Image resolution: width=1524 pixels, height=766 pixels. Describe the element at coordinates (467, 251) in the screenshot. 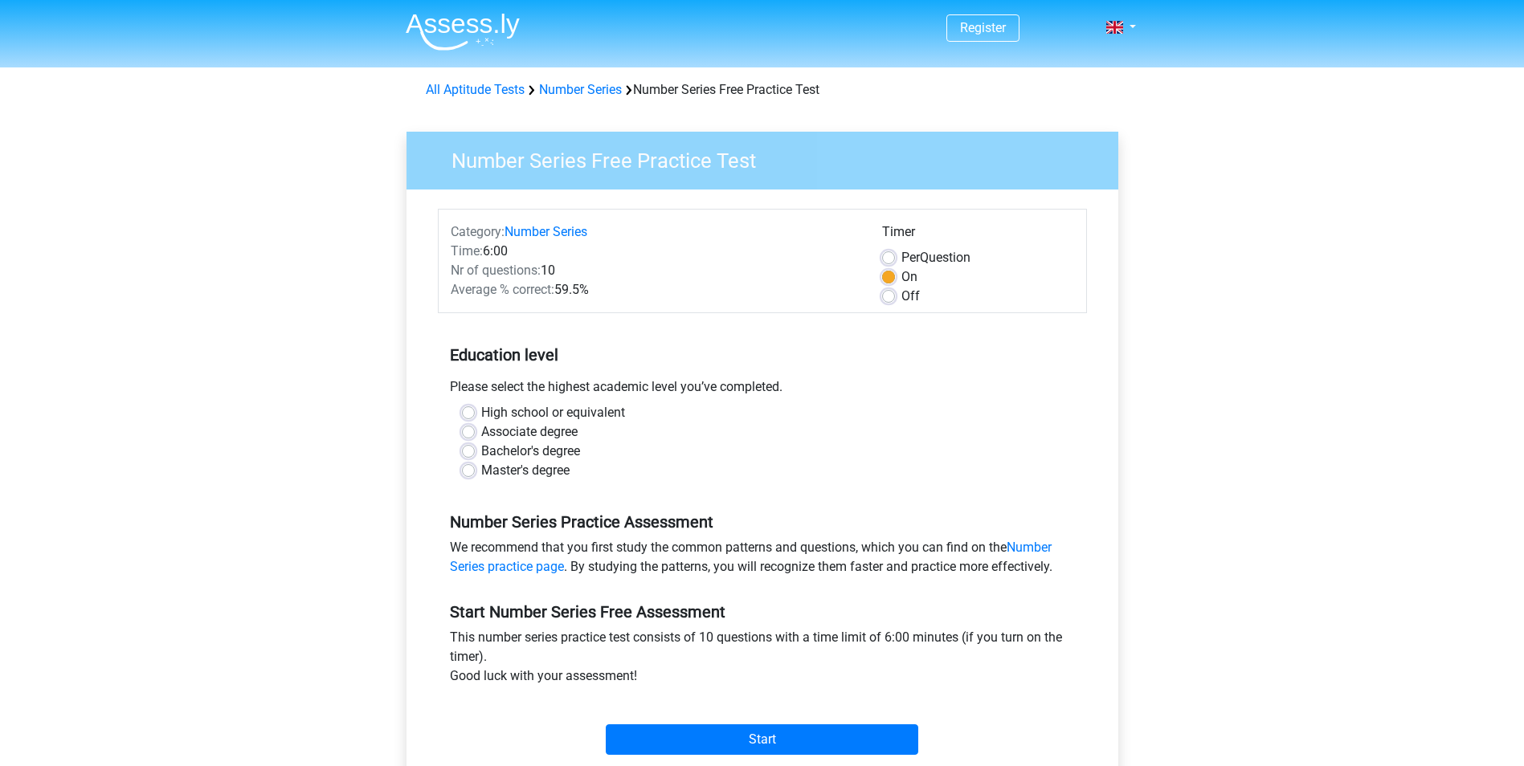

I see `span: Time:` at that location.